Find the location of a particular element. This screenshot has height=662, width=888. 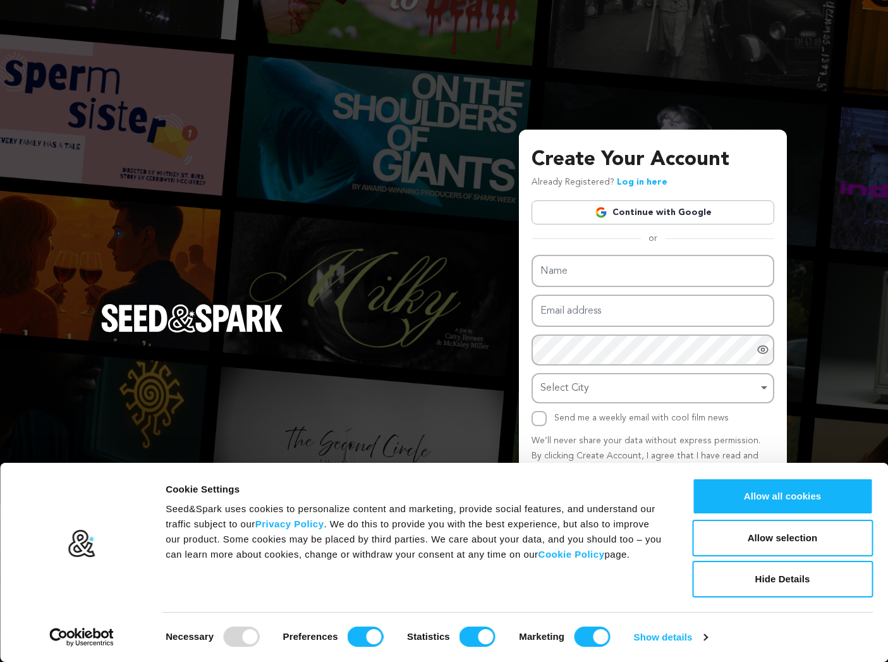

div: Select City is located at coordinates (649, 388).